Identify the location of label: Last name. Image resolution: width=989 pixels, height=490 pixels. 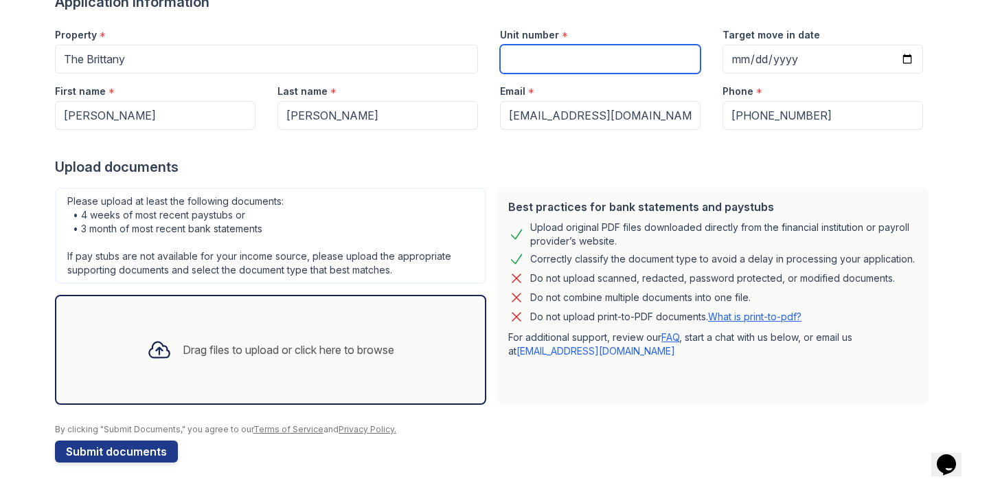
(302, 91).